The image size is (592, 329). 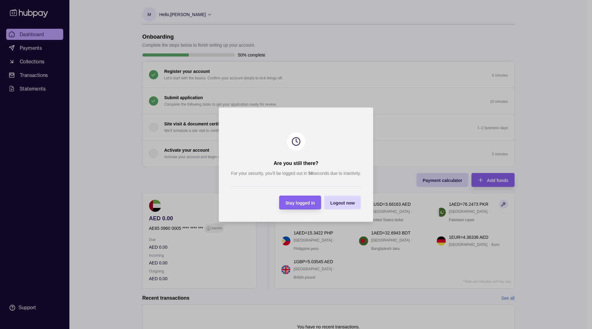 What do you see at coordinates (296, 163) in the screenshot?
I see `h2: Are you still there?` at bounding box center [296, 163].